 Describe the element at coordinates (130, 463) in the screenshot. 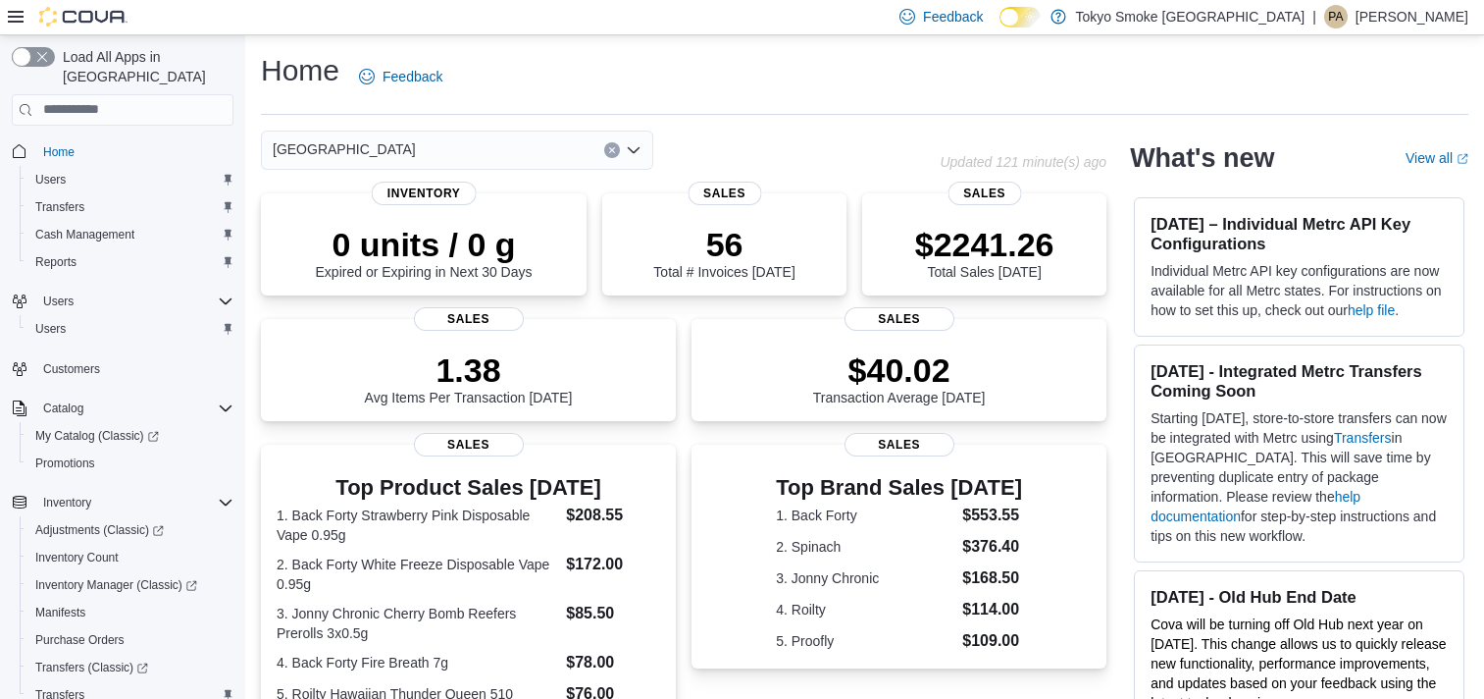

I see `button: Promotions` at that location.